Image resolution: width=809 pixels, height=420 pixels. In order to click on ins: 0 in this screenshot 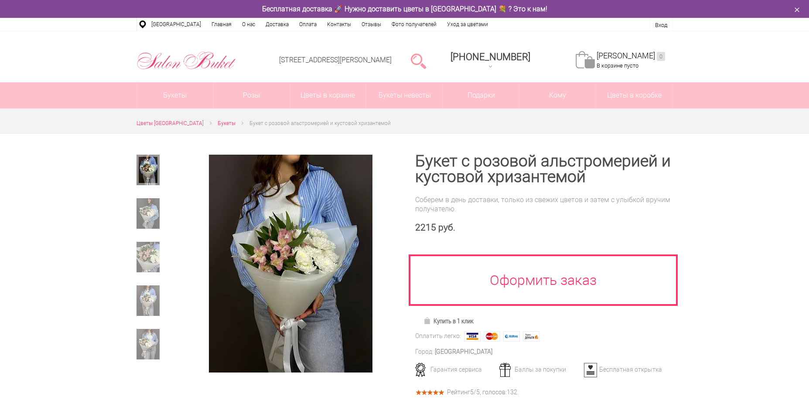, I will do `click(661, 56)`.